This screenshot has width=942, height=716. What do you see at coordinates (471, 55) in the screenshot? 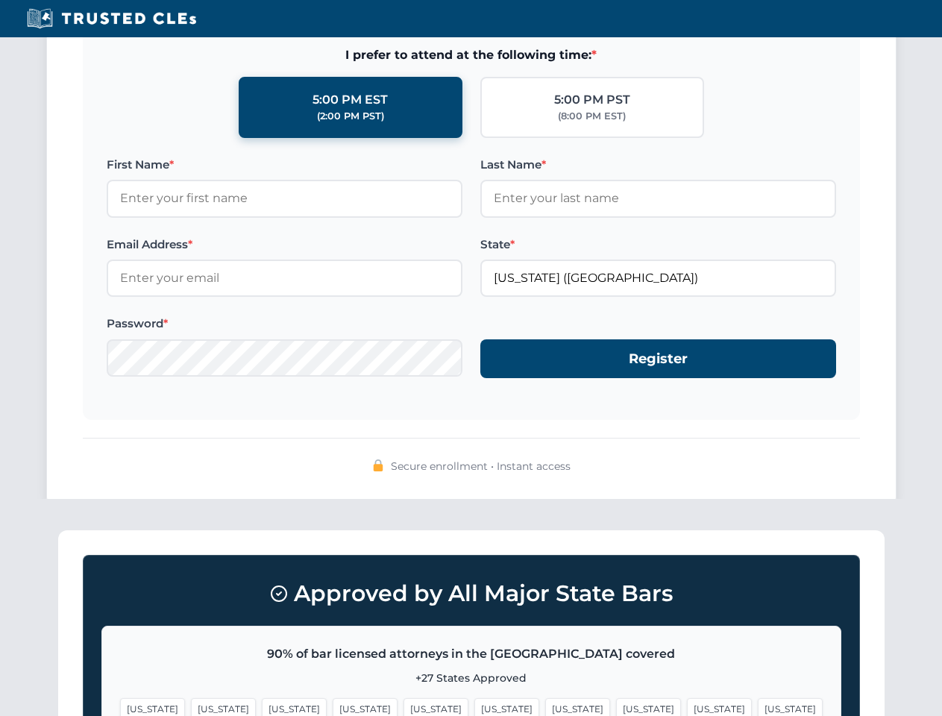
I see `span: I prefer to attend at the following time:` at bounding box center [471, 55].